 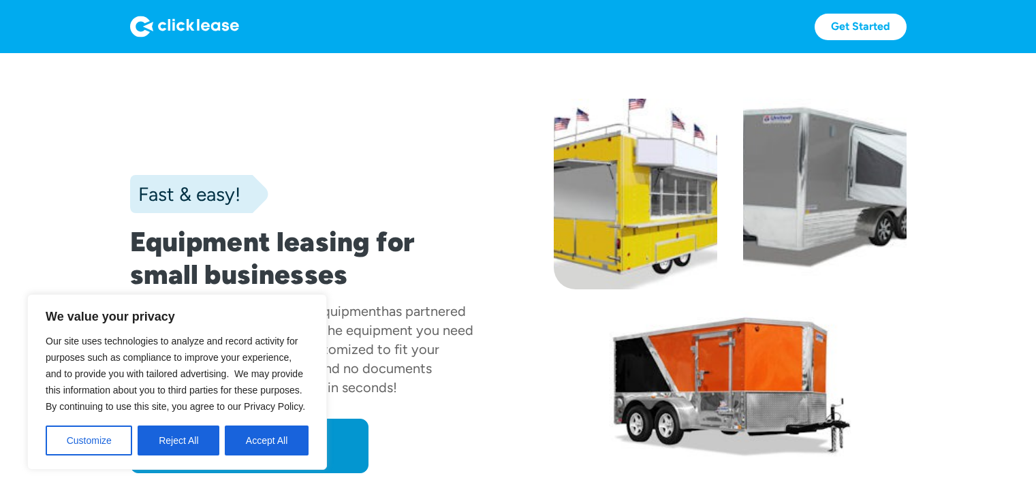 What do you see at coordinates (177, 382) in the screenshot?
I see `div: We value your privacy` at bounding box center [177, 382].